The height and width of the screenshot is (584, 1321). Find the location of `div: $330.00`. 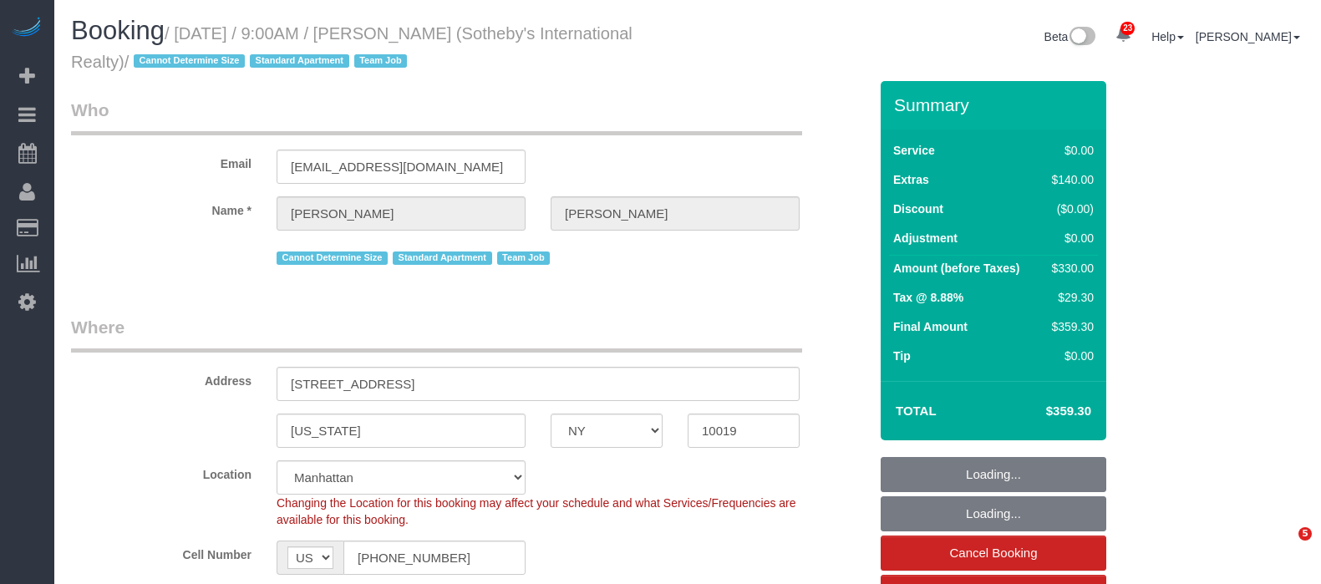

div: $330.00 is located at coordinates (1070, 268).